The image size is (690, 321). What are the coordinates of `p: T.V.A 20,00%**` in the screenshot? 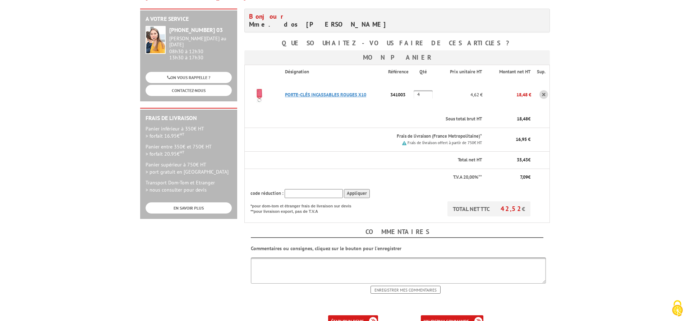 It's located at (366, 177).